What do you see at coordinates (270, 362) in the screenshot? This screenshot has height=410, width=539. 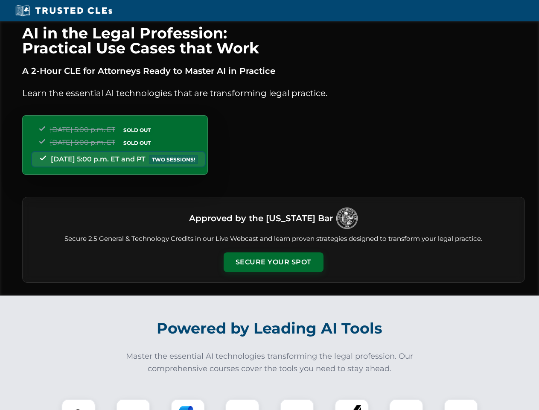 I see `p: Master the essential AI technologies transforming the legal profession. Our comprehensive courses...` at bounding box center [270, 362].